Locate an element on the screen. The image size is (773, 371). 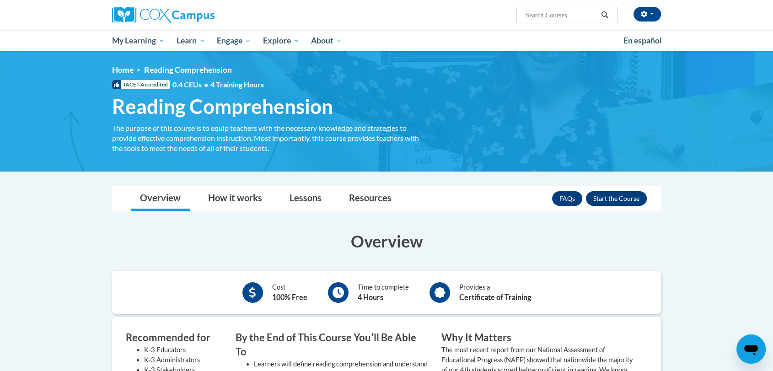
img: Cox Campus is located at coordinates (163, 15).